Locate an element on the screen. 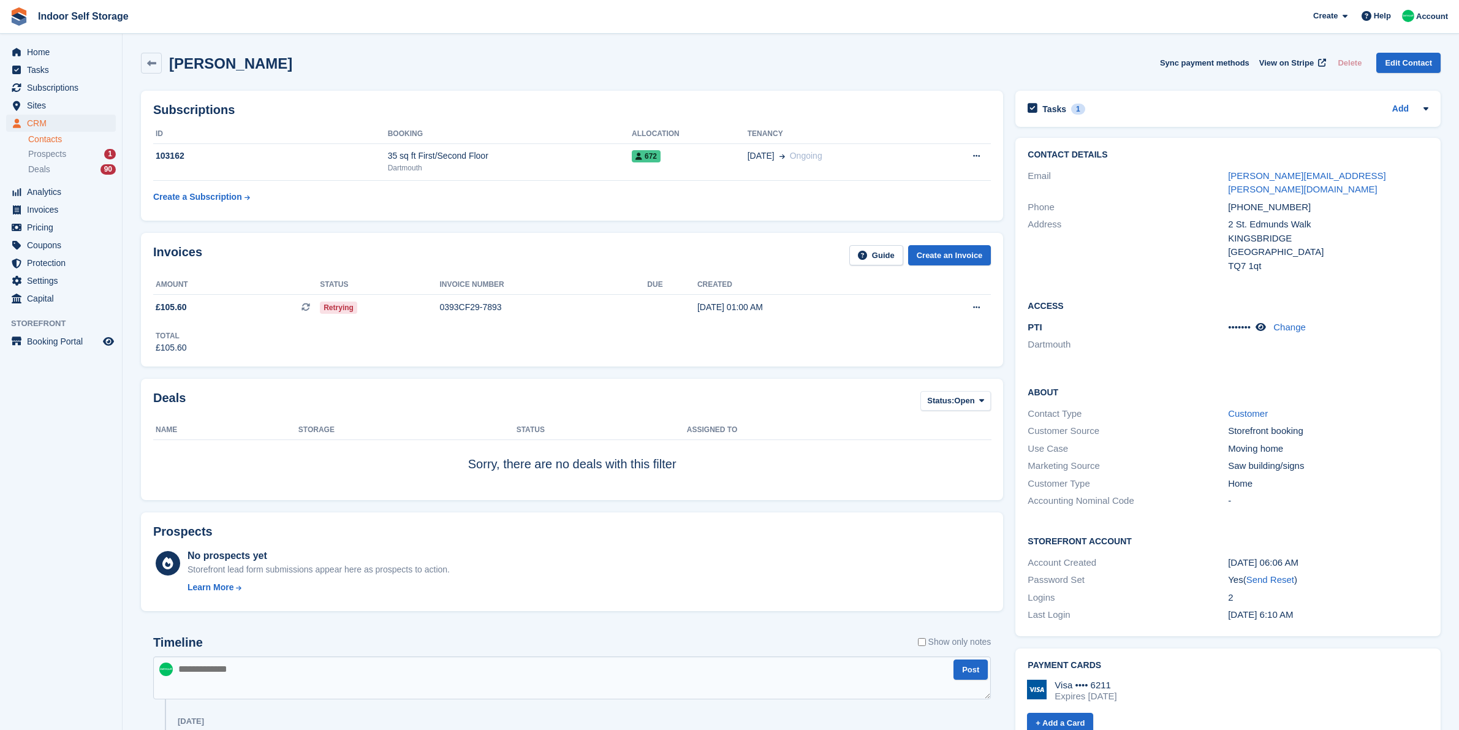 Image resolution: width=1459 pixels, height=730 pixels. button: Delete is located at coordinates (1349, 63).